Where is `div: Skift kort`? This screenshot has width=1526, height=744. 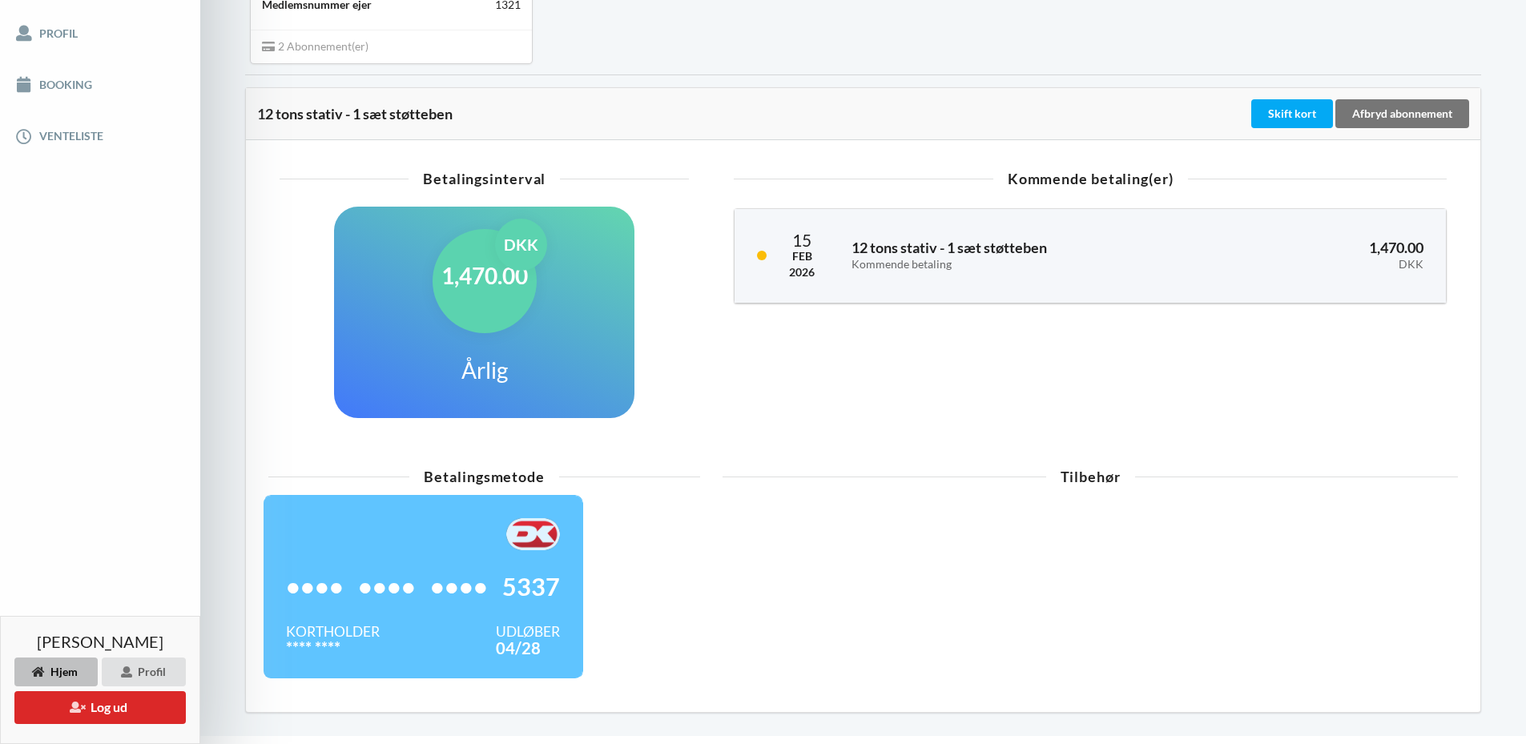 div: Skift kort is located at coordinates (1292, 114).